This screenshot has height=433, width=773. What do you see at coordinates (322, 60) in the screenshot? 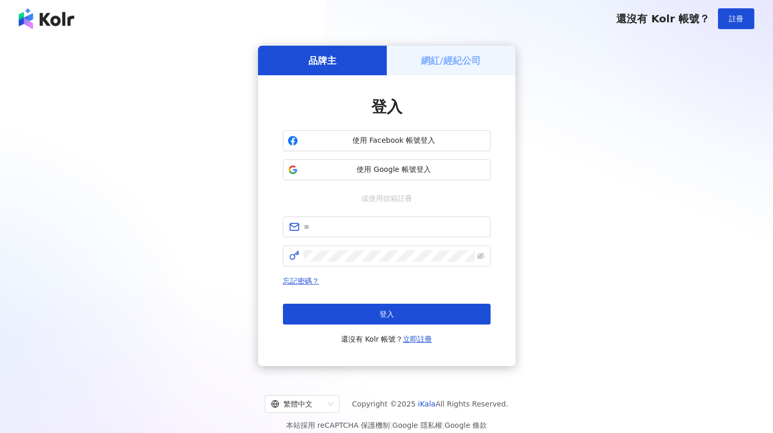
I see `h5: 品牌主` at bounding box center [322, 60].